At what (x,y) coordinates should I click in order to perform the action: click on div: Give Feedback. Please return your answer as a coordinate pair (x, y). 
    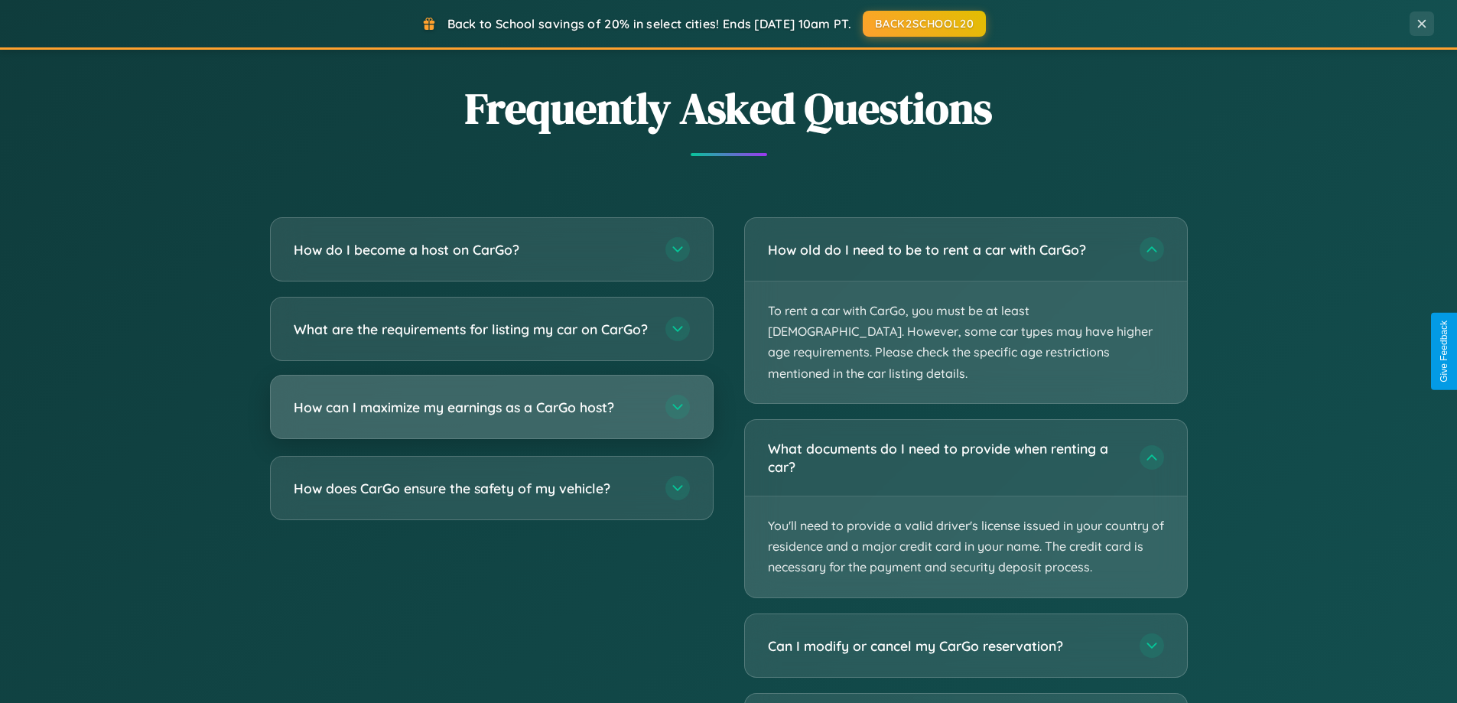
    Looking at the image, I should click on (1444, 351).